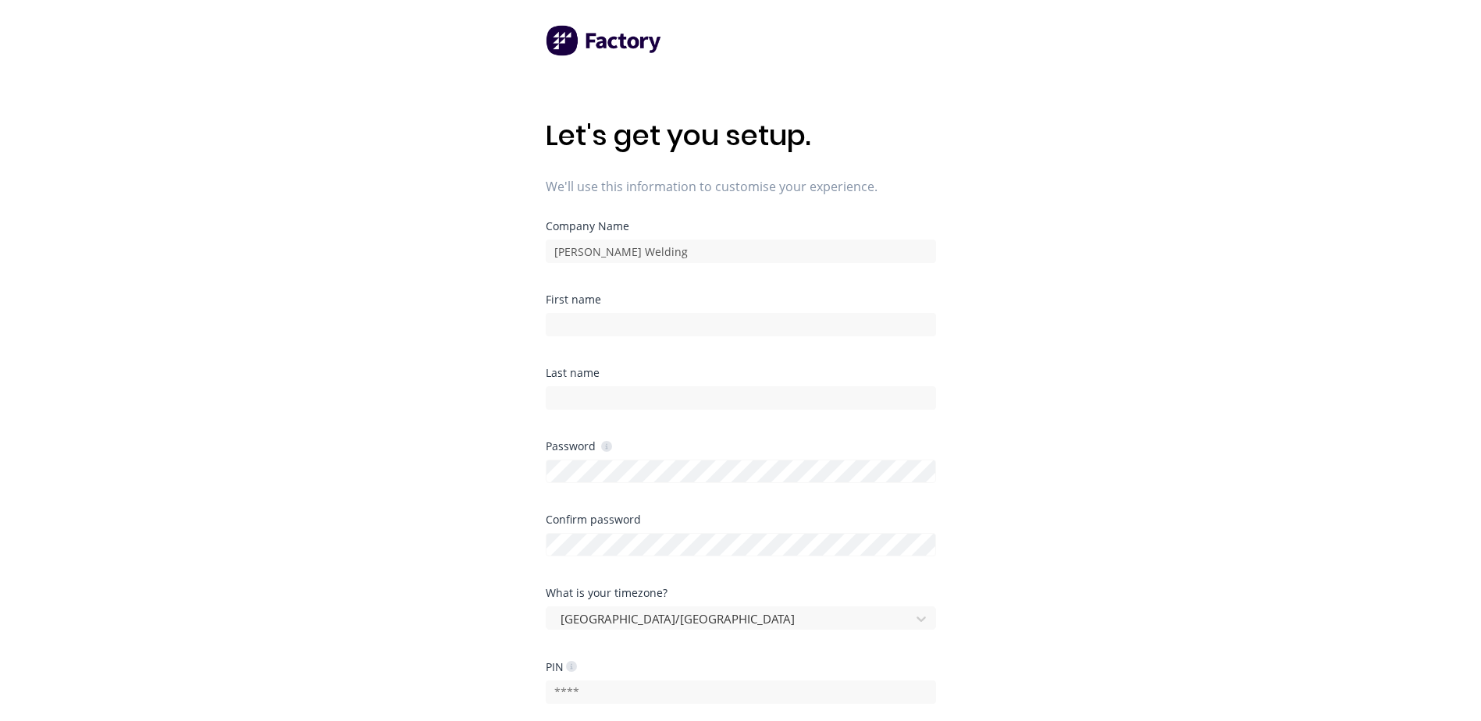 Image resolution: width=1481 pixels, height=721 pixels. Describe the element at coordinates (741, 593) in the screenshot. I see `div: What is your timezone?` at that location.